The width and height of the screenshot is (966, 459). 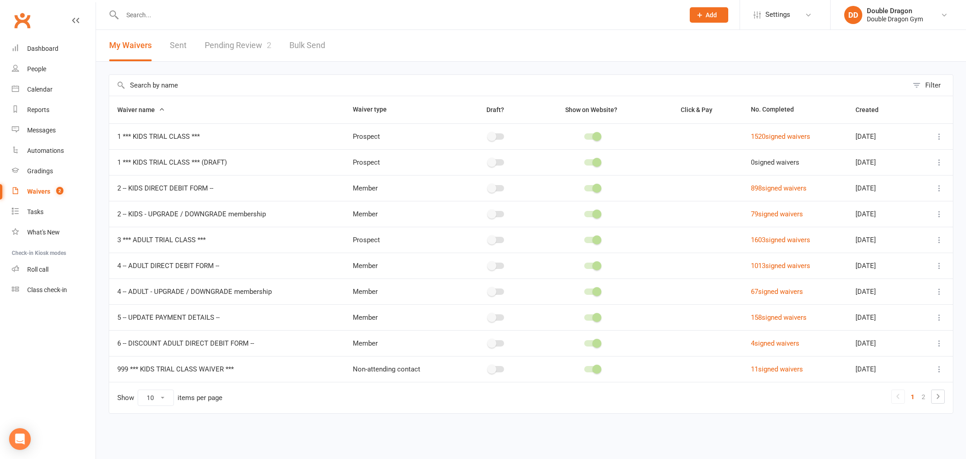 What do you see at coordinates (22, 20) in the screenshot?
I see `a: Clubworx` at bounding box center [22, 20].